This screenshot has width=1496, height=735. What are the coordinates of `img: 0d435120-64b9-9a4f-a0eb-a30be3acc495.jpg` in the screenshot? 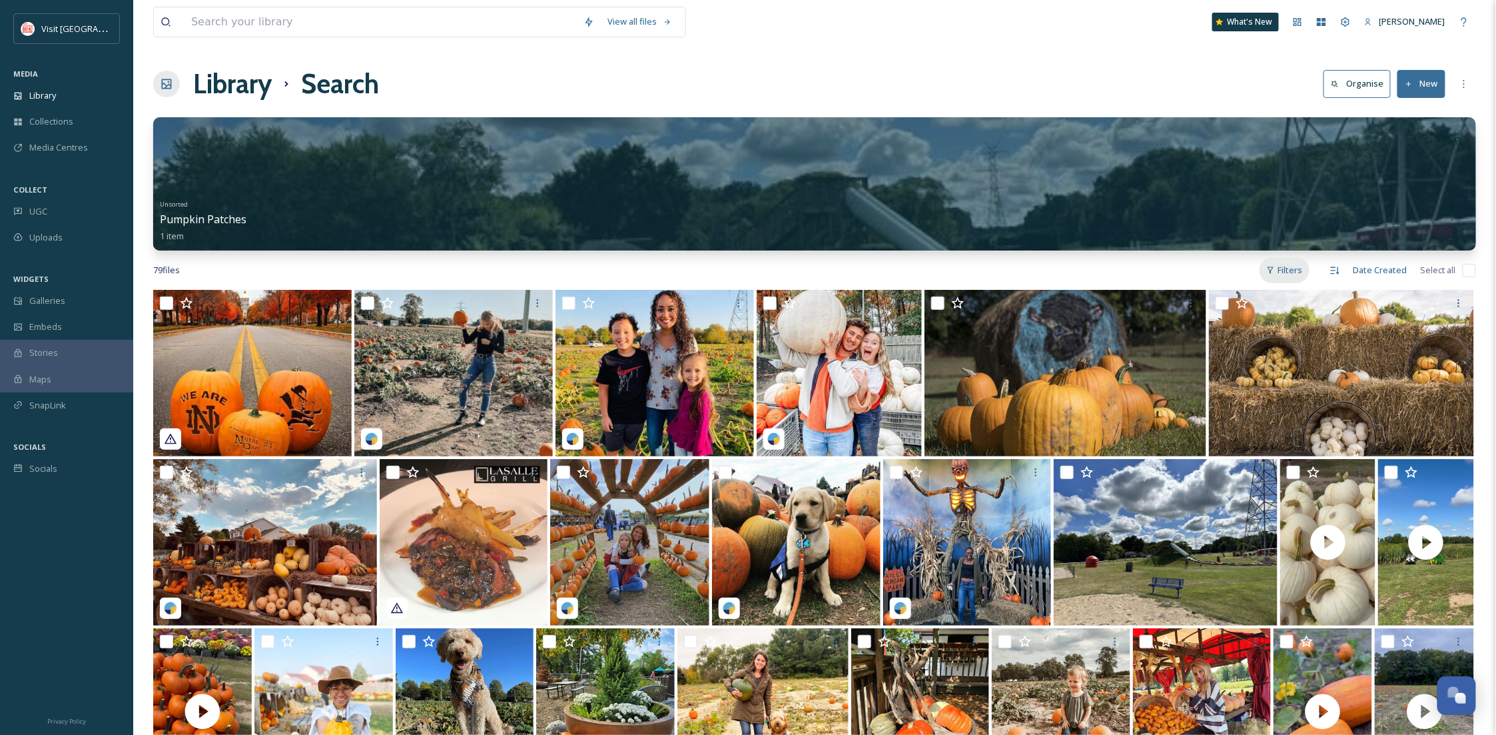 It's located at (796, 542).